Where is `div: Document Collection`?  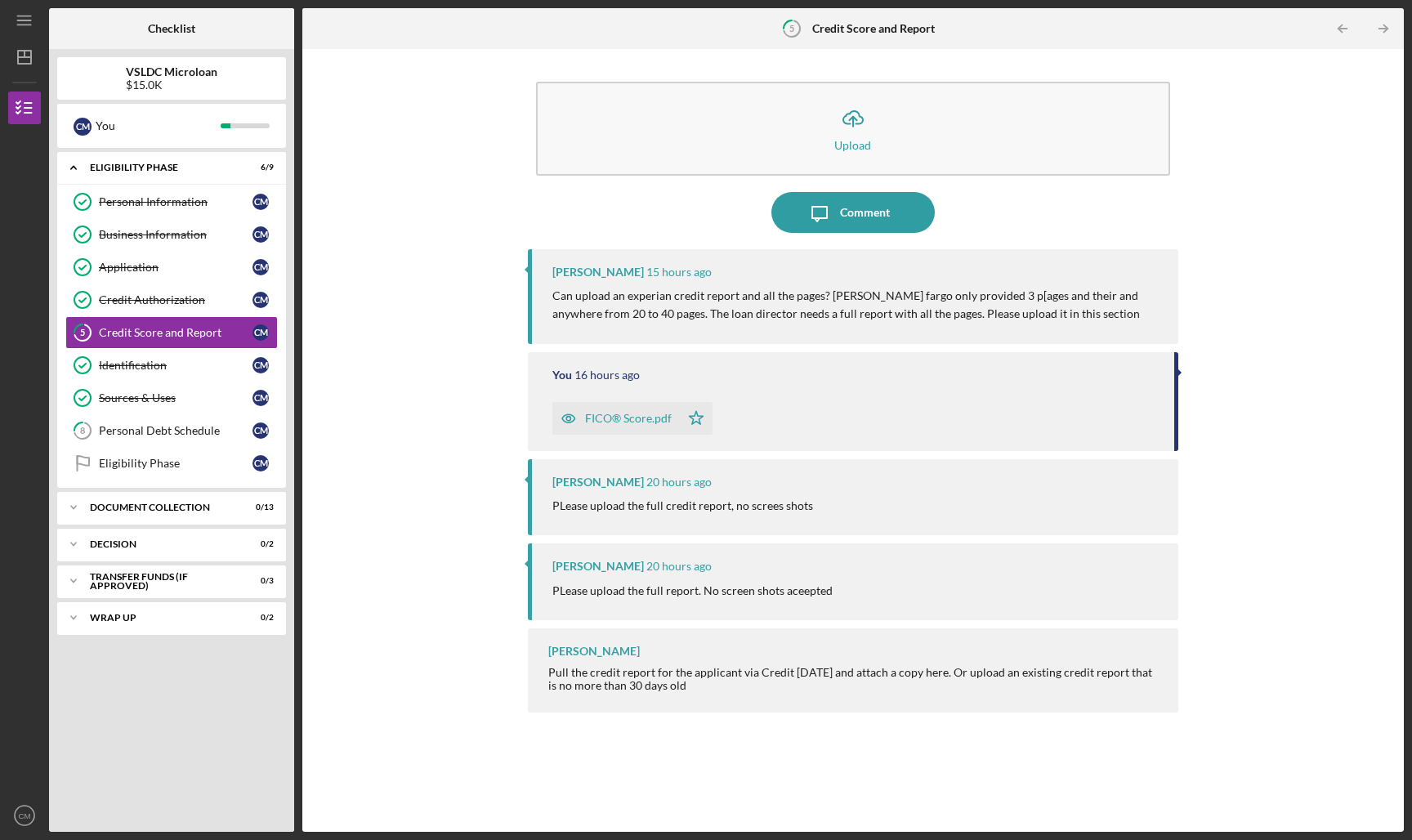
div: Document Collection is located at coordinates (161, 507).